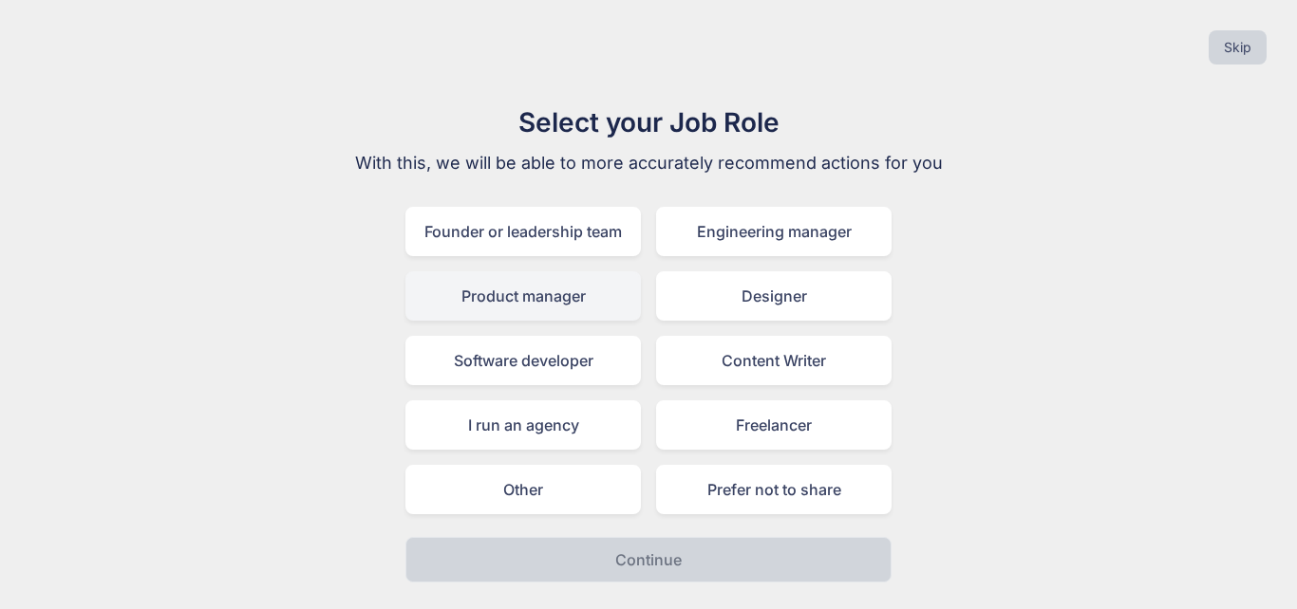  Describe the element at coordinates (774, 232) in the screenshot. I see `div: Engineering manager` at that location.